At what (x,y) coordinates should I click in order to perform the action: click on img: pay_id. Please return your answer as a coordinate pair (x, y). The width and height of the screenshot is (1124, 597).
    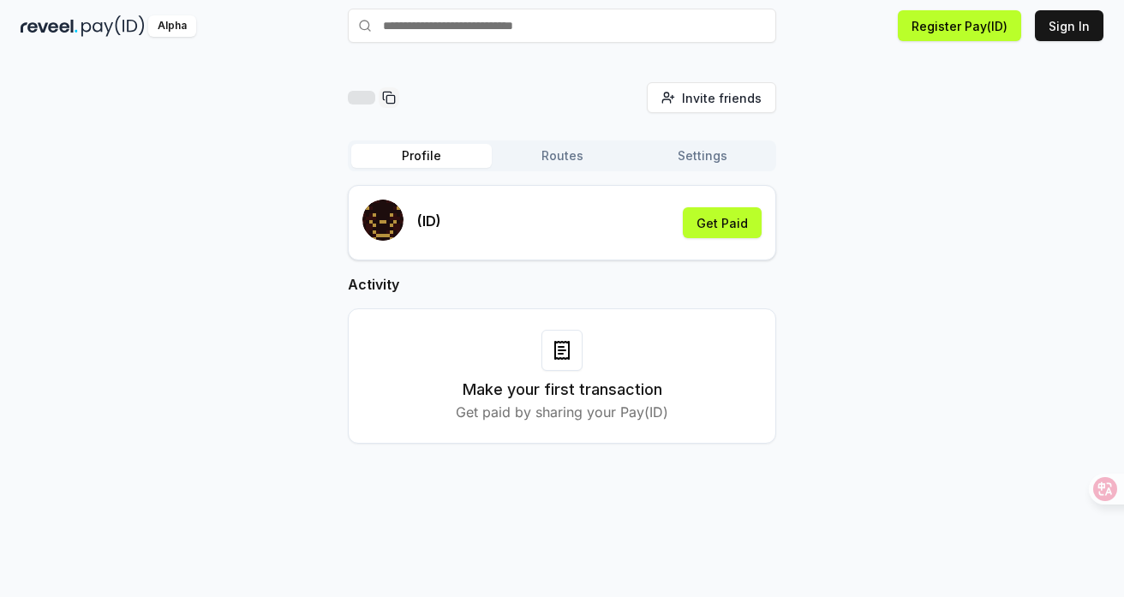
    Looking at the image, I should click on (113, 26).